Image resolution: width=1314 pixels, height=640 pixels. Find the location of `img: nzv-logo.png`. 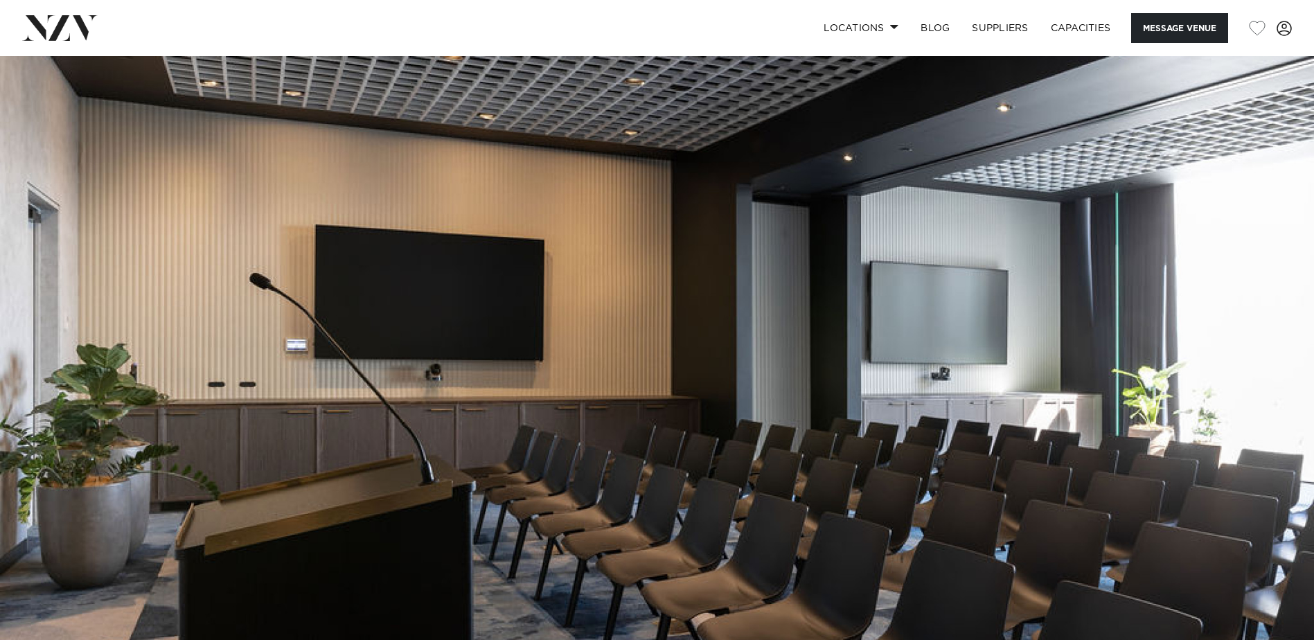

img: nzv-logo.png is located at coordinates (60, 28).